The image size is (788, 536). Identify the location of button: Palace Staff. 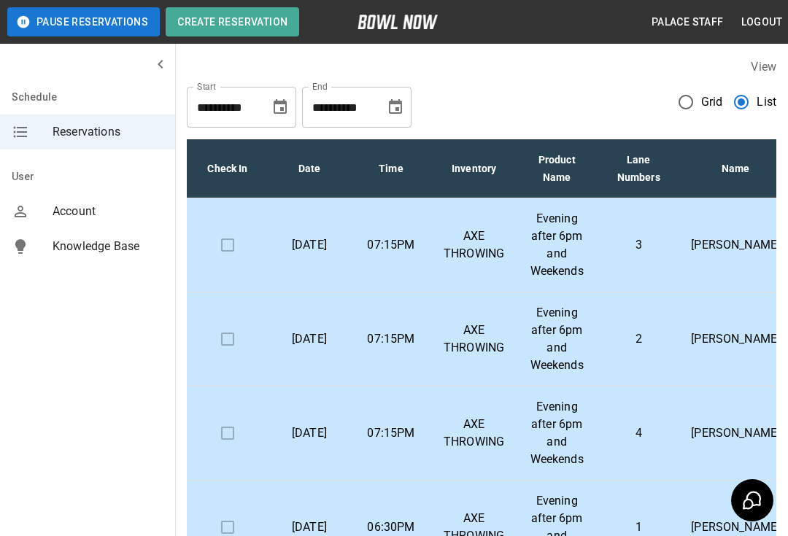
(687, 22).